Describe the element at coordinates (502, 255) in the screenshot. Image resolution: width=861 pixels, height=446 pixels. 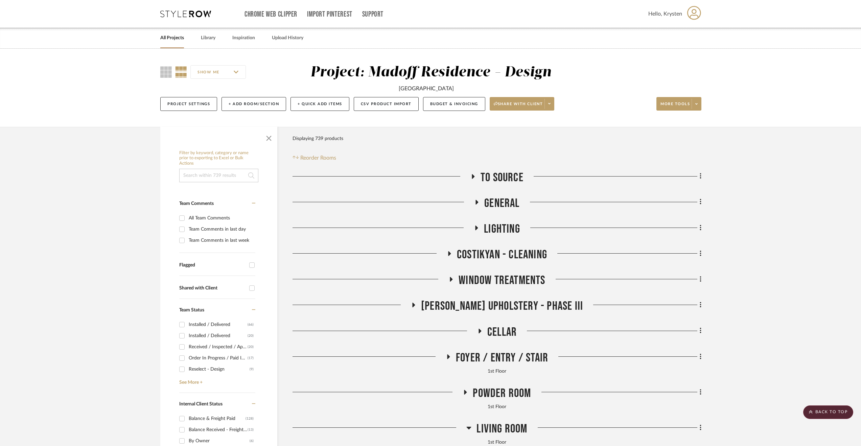
I see `span: Costikyan - Cleaning` at that location.